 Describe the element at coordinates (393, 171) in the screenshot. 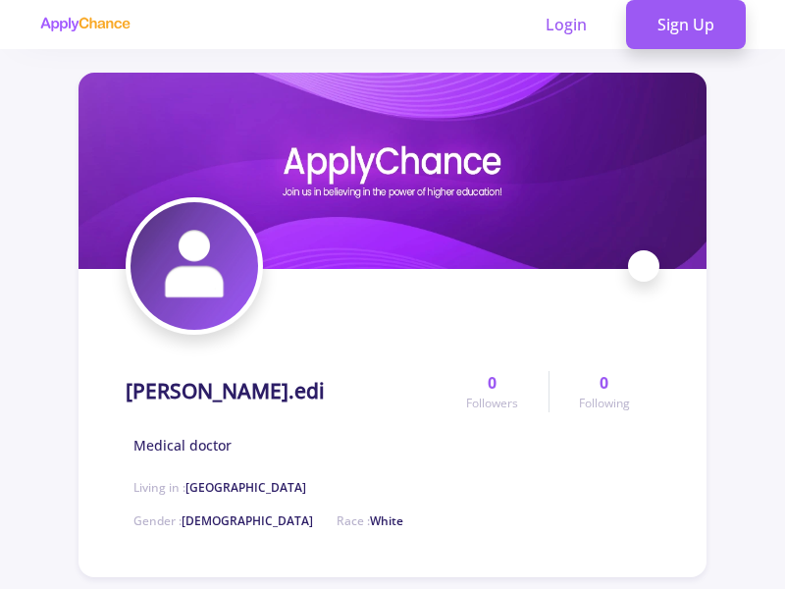

I see `img: Amin Mota.edicover image` at that location.